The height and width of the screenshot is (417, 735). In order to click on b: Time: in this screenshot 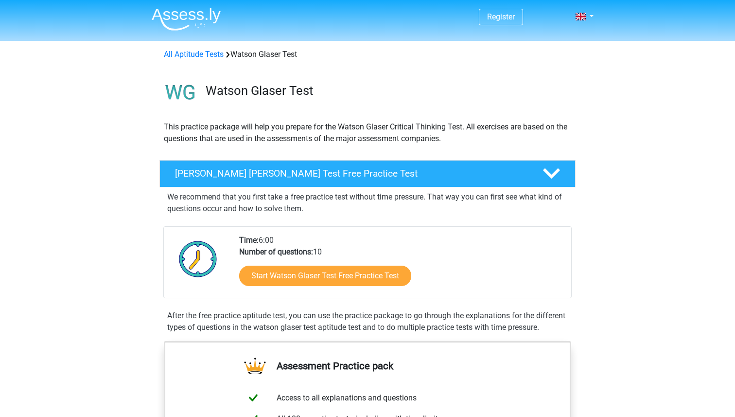, I will do `click(249, 240)`.